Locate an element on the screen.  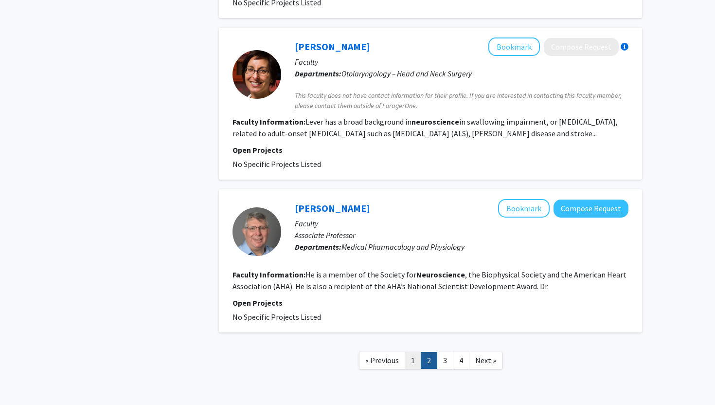
span: Medical Pharmacology and Physiology is located at coordinates (403, 247).